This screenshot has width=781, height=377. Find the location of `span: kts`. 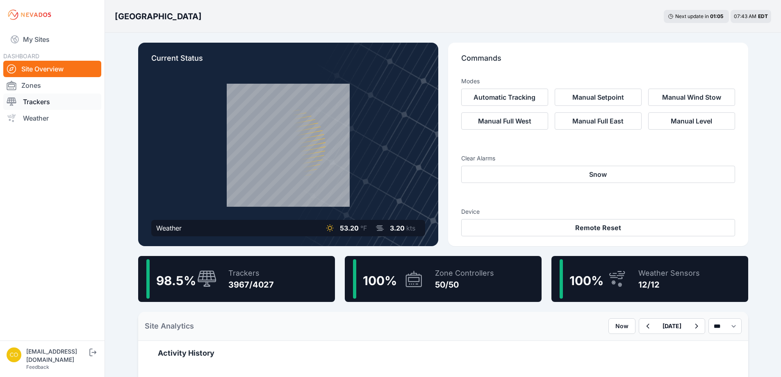

span: kts is located at coordinates (411, 228).